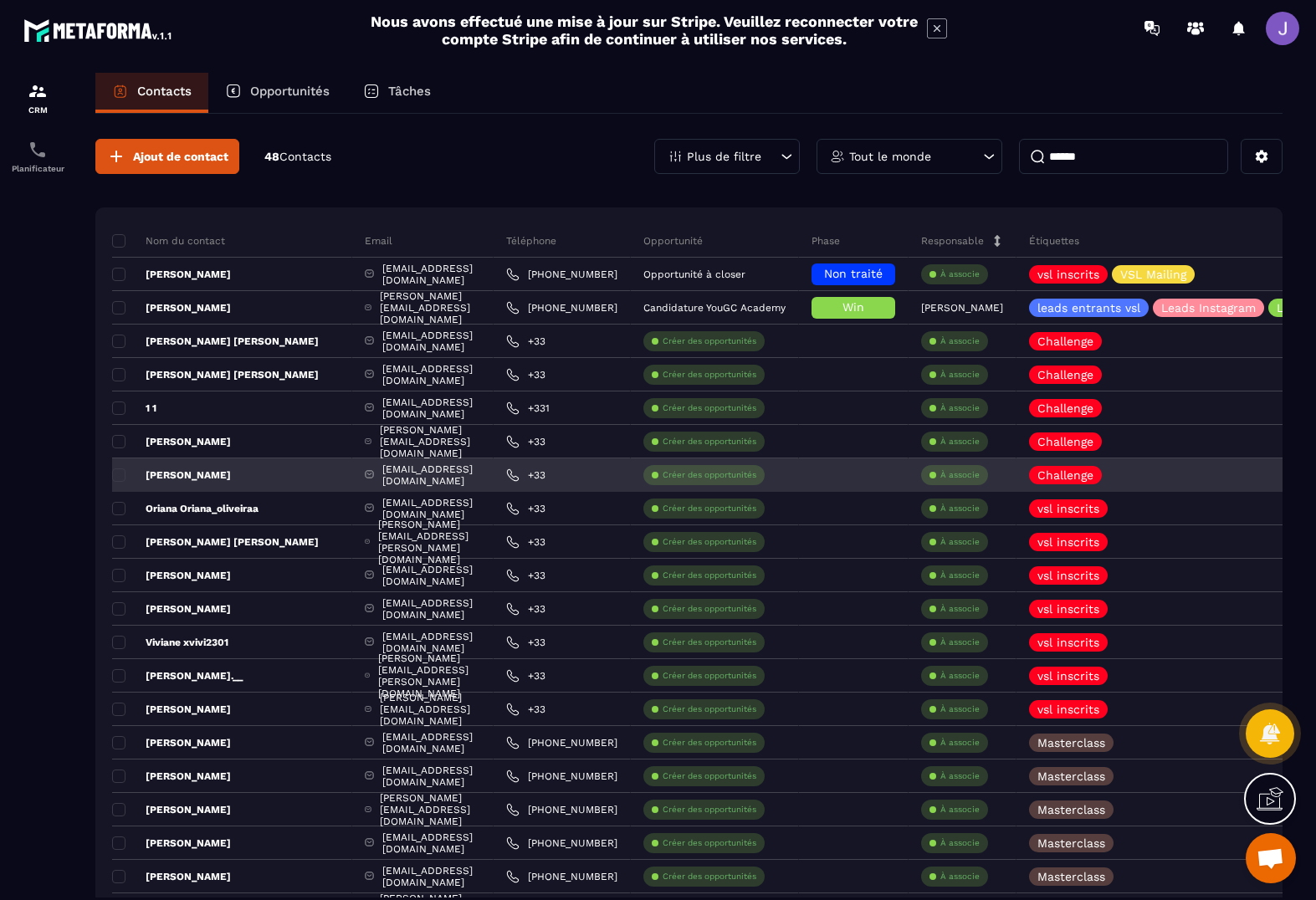 The width and height of the screenshot is (1316, 900). Describe the element at coordinates (673, 240) in the screenshot. I see `p: Opportunité` at that location.